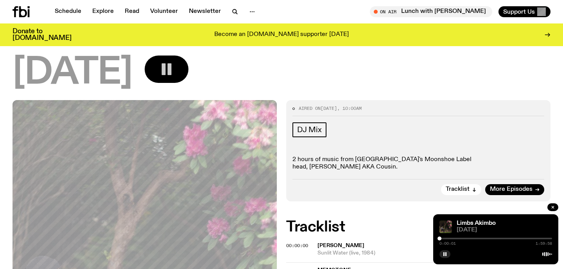 This screenshot has width=563, height=269. Describe the element at coordinates (511, 189) in the screenshot. I see `span: More Episodes` at that location.